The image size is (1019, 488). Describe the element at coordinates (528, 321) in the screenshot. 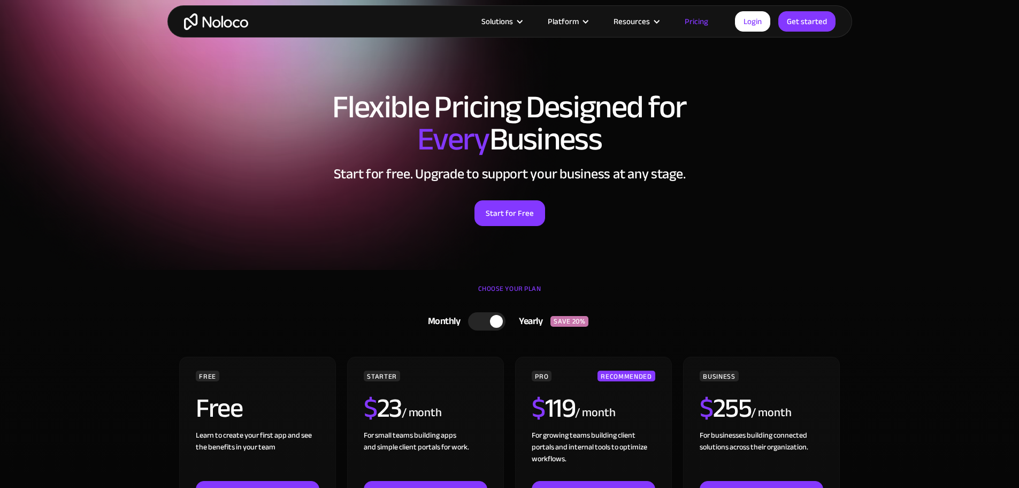

I see `div: Yearly` at that location.